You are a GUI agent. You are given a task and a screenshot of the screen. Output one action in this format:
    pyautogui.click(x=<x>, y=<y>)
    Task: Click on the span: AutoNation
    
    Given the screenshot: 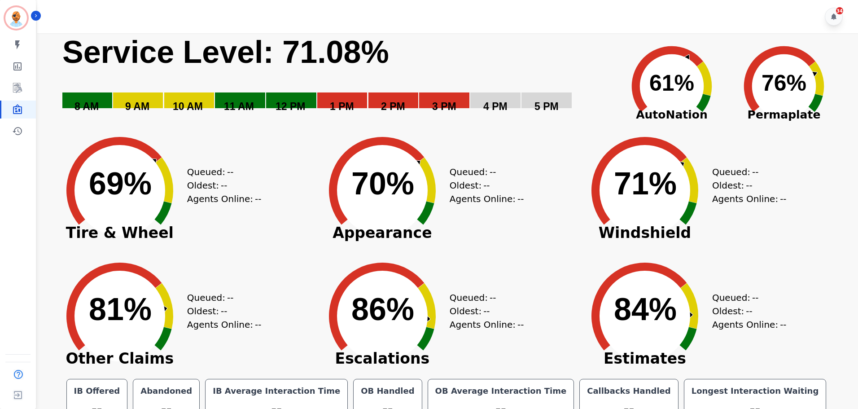 What is the action you would take?
    pyautogui.click(x=672, y=115)
    